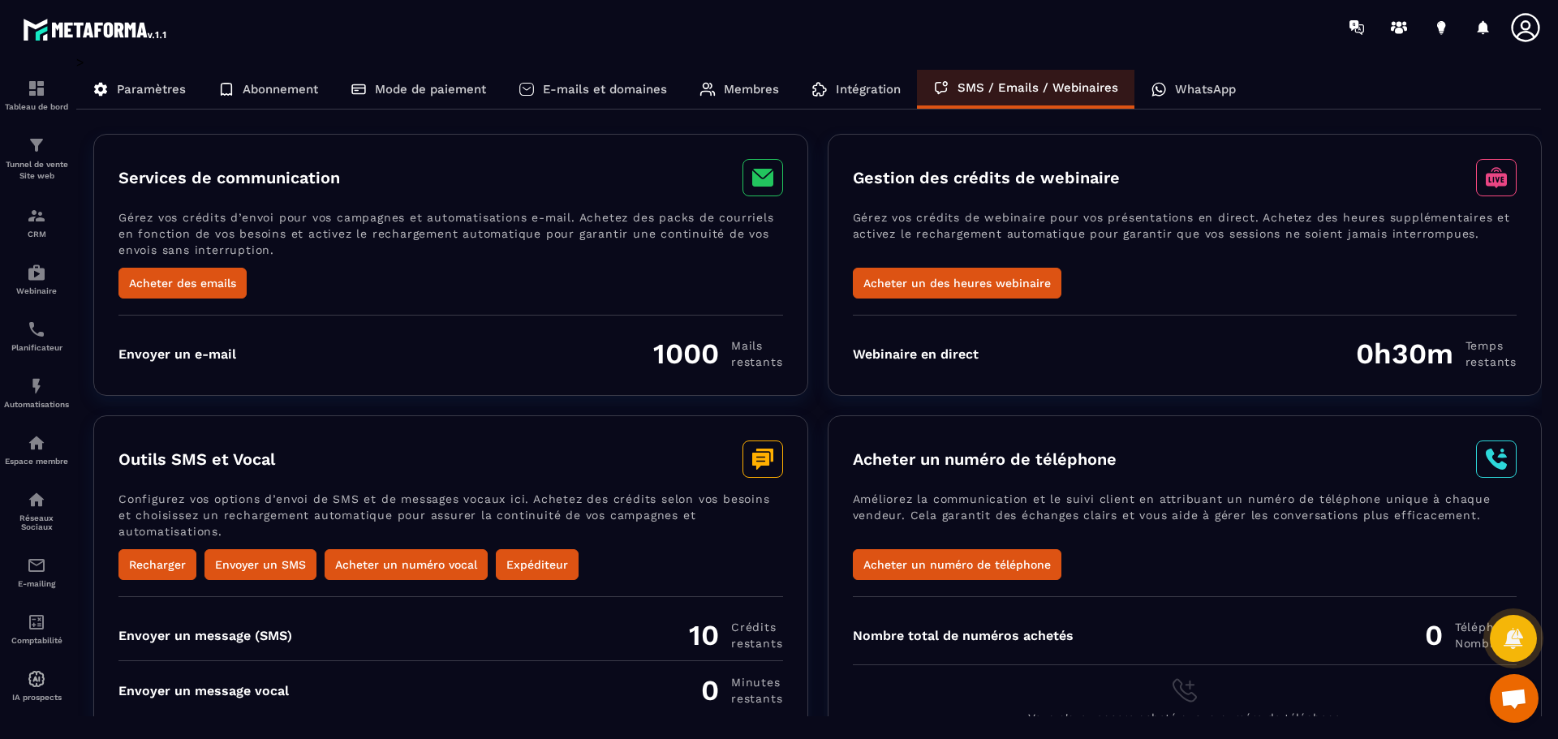 This screenshot has height=739, width=1558. Describe the element at coordinates (984, 459) in the screenshot. I see `h3: Acheter un numéro de téléphone` at that location.